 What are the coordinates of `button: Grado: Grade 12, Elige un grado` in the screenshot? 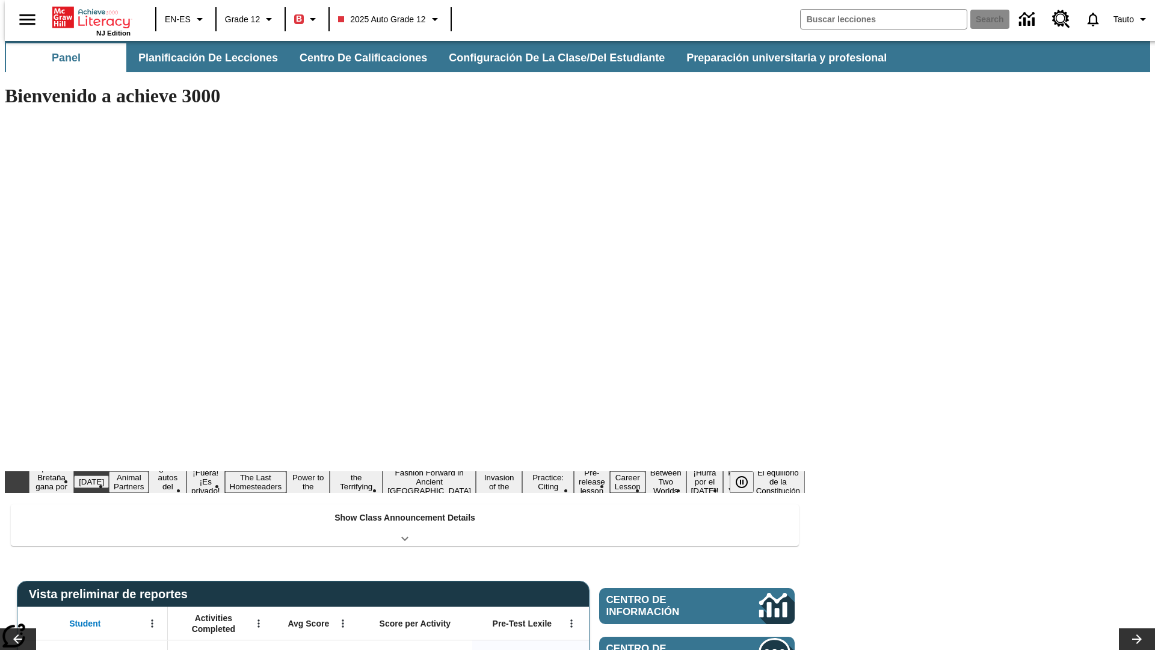 It's located at (250, 19).